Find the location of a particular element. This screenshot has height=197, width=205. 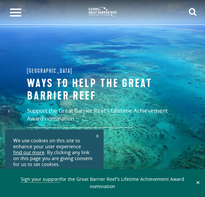

p: Support the Great Barrier Reef’s Lifetime Achievement Award nomination is located at coordinates (103, 117).